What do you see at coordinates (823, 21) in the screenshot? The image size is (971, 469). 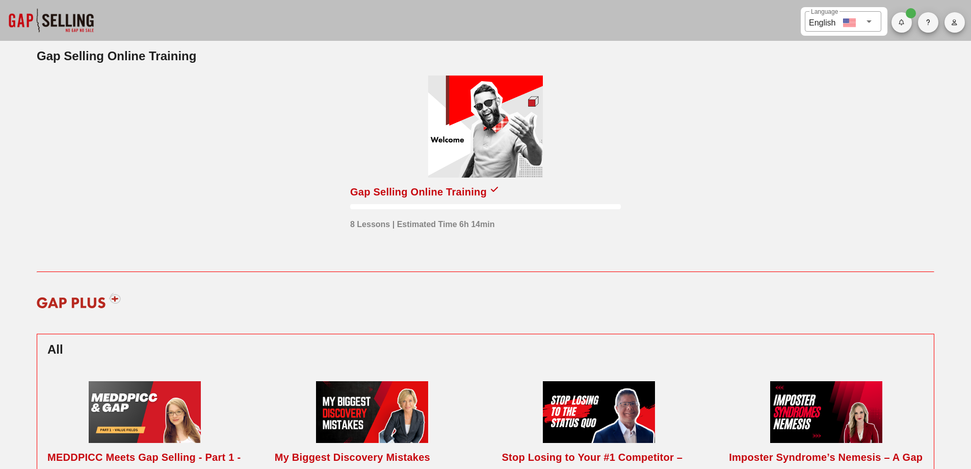 I see `div: English` at bounding box center [823, 21].